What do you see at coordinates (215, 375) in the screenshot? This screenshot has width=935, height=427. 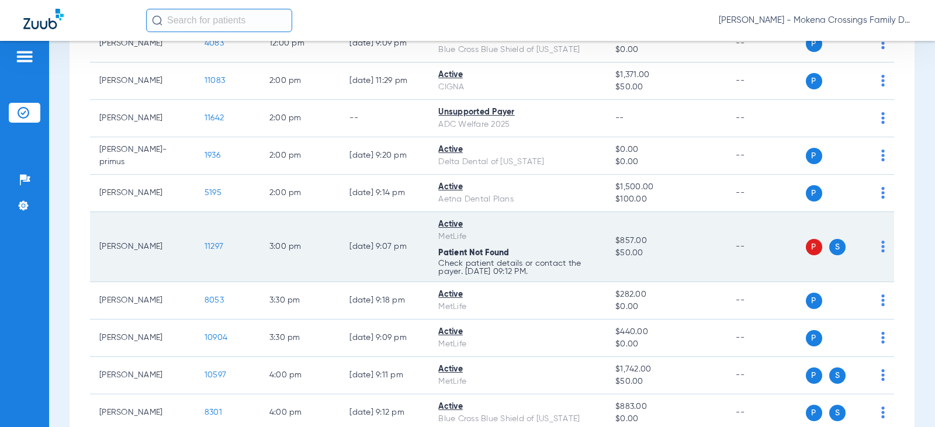 I see `span: 10597` at bounding box center [215, 375].